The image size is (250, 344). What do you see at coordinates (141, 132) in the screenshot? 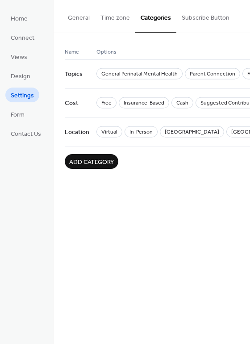
I see `span: In-Person` at bounding box center [141, 132].